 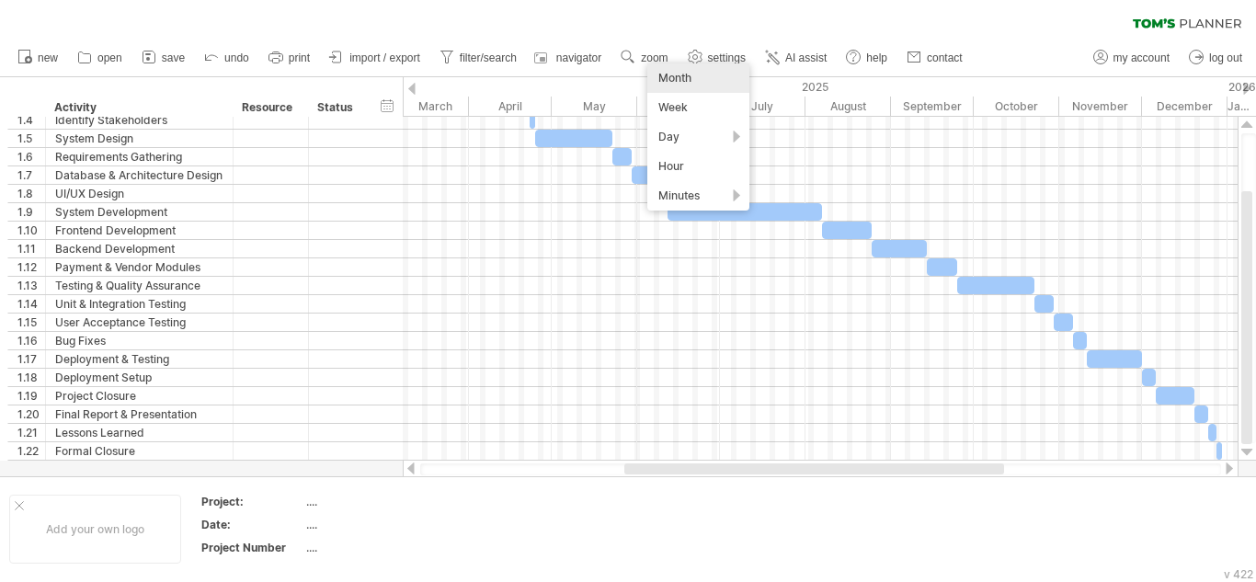 What do you see at coordinates (31, 359) in the screenshot?
I see `div: 1.17` at bounding box center [31, 359].